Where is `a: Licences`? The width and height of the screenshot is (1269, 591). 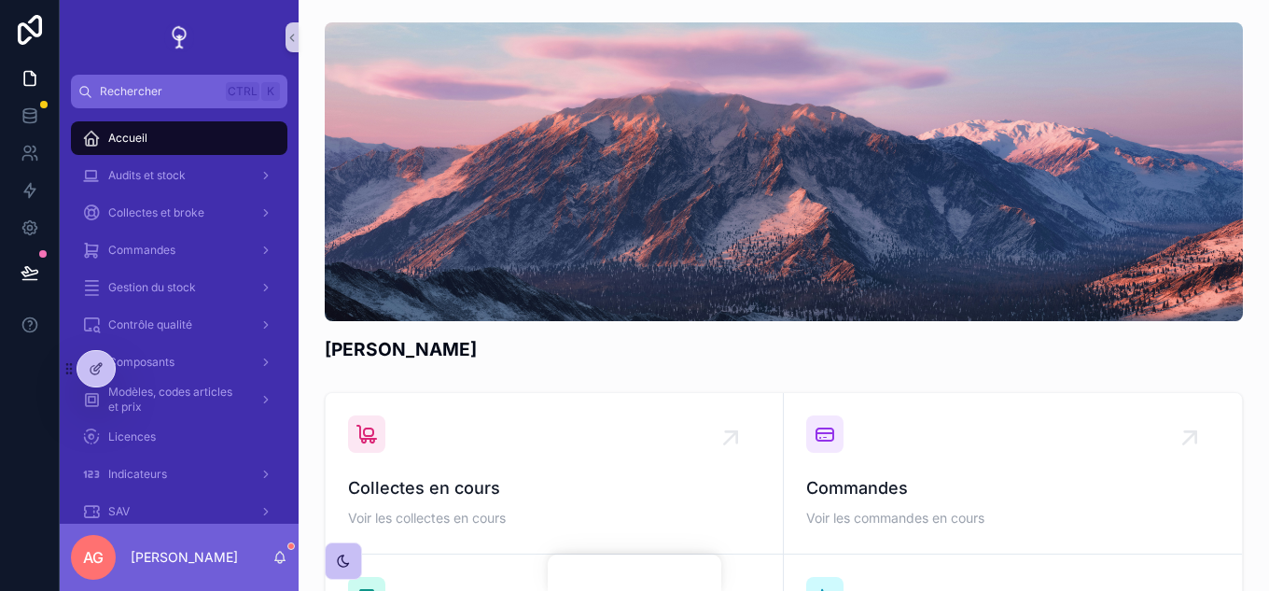 a: Licences is located at coordinates (179, 437).